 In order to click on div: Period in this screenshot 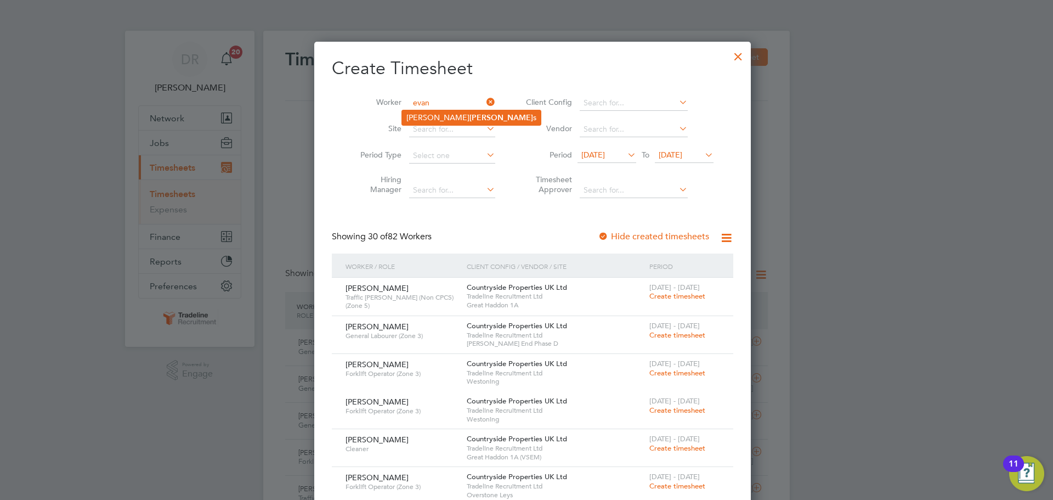, I will do `click(684, 266)`.